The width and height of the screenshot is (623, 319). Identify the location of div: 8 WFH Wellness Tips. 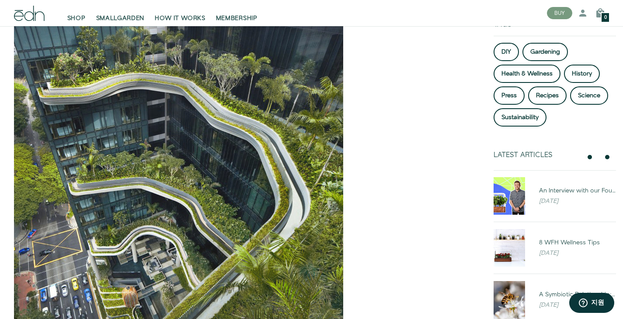
(577, 243).